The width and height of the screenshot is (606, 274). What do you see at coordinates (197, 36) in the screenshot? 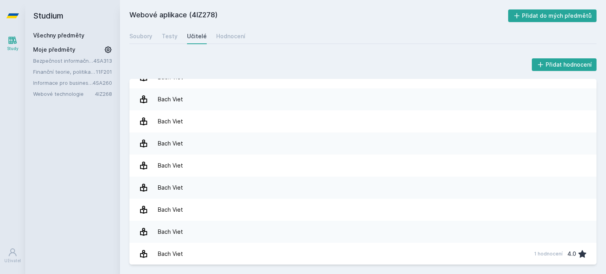
I see `div: Učitelé` at bounding box center [197, 36].